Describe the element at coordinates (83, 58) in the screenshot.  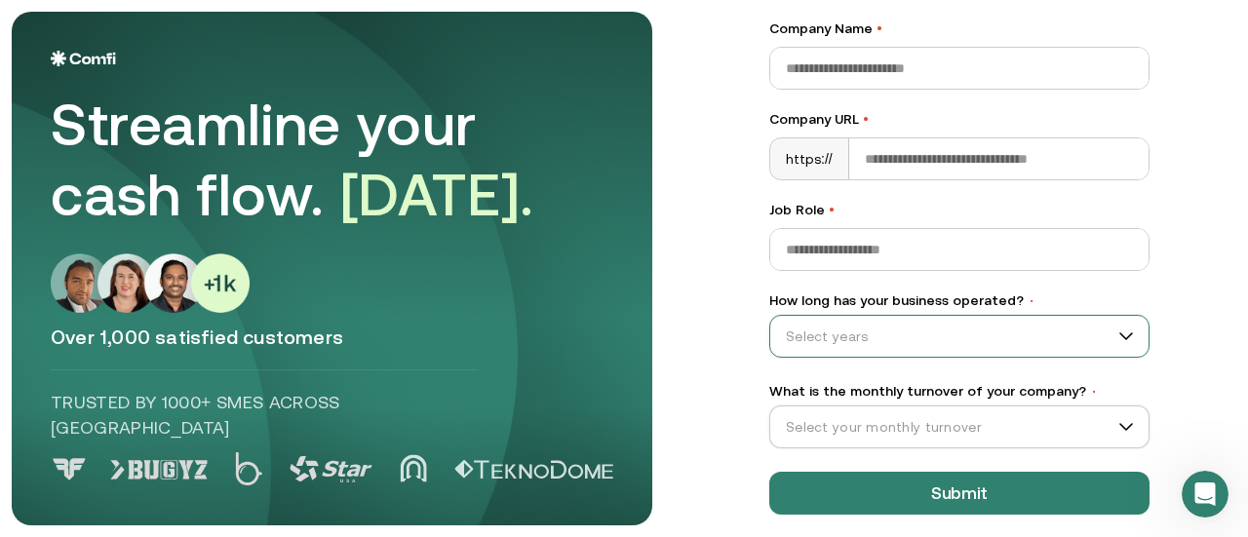
I see `img: Logo` at that location.